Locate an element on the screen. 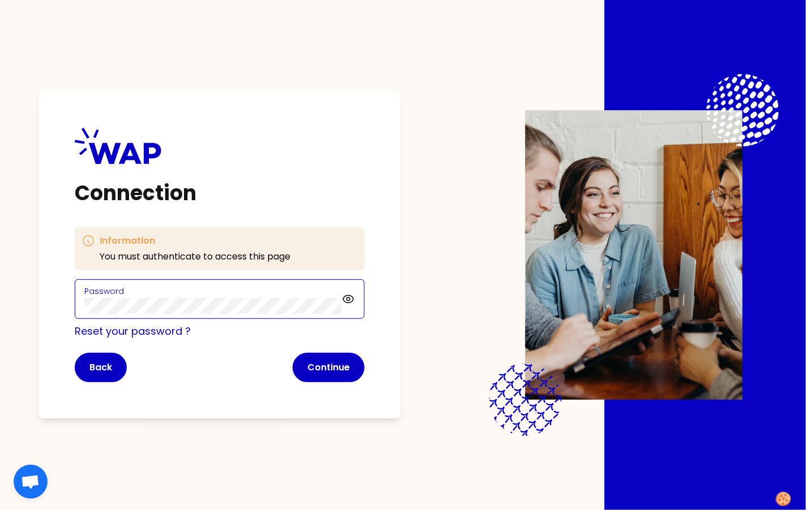  label: Password is located at coordinates (104, 291).